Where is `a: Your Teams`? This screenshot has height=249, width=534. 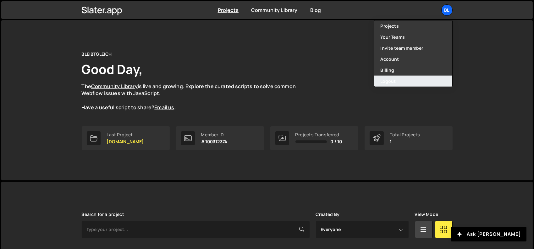 a: Your Teams is located at coordinates (413, 37).